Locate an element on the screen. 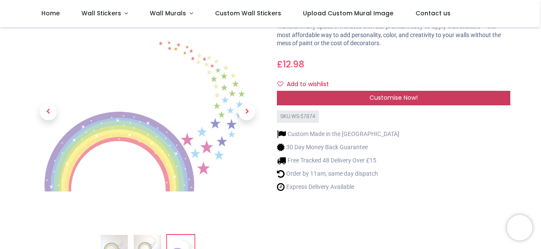 The width and height of the screenshot is (541, 249). a: Next is located at coordinates (247, 112).